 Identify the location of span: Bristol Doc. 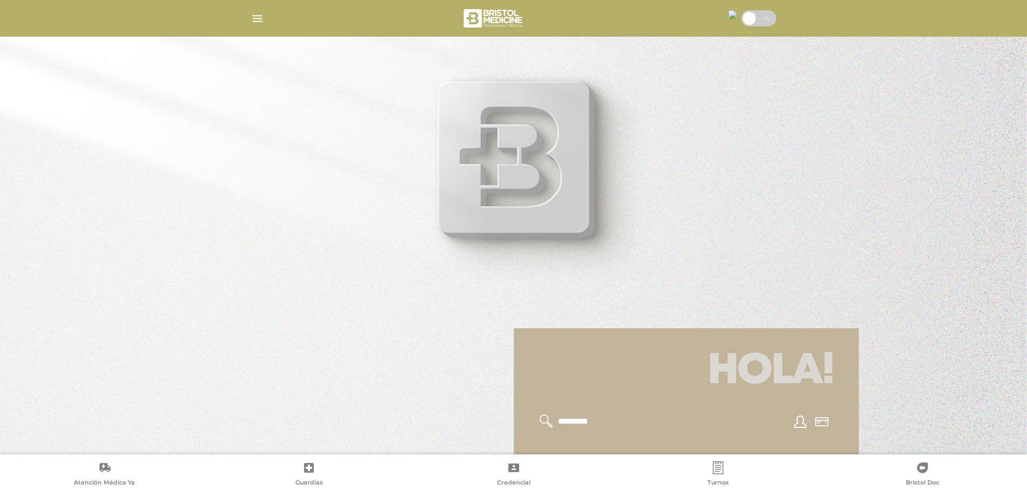
(922, 484).